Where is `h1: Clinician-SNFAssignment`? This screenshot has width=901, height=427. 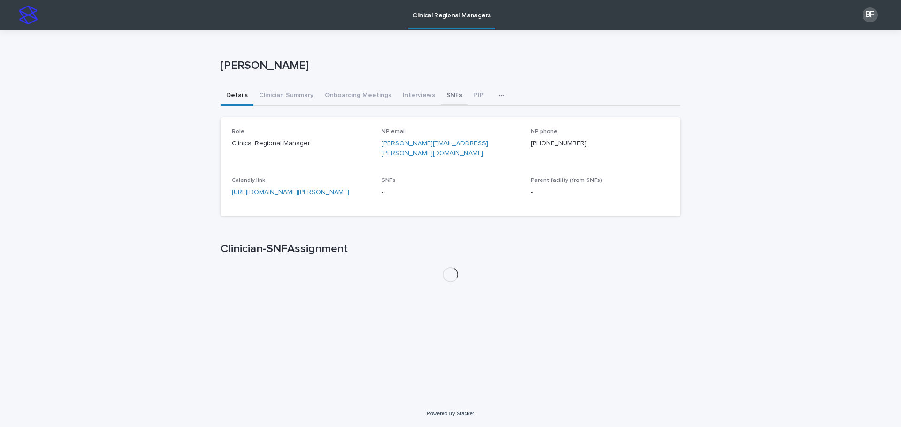 h1: Clinician-SNFAssignment is located at coordinates (450, 249).